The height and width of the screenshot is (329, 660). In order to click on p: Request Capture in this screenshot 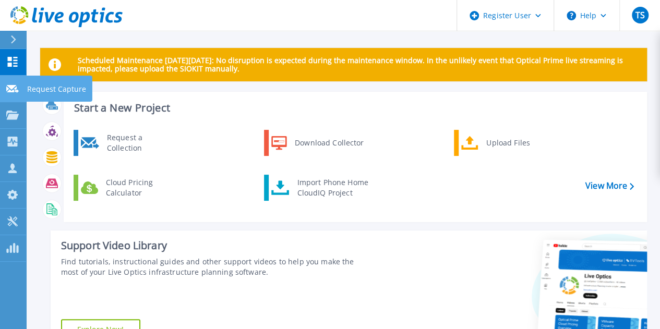, I will do `click(56, 89)`.